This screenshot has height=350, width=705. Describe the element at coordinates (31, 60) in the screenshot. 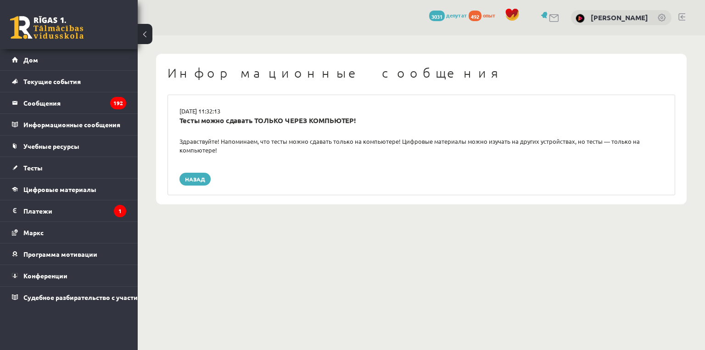

I see `font: Дом` at that location.